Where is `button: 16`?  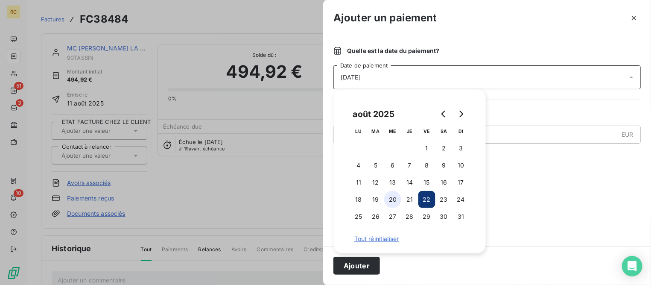 button: 16 is located at coordinates (444, 182).